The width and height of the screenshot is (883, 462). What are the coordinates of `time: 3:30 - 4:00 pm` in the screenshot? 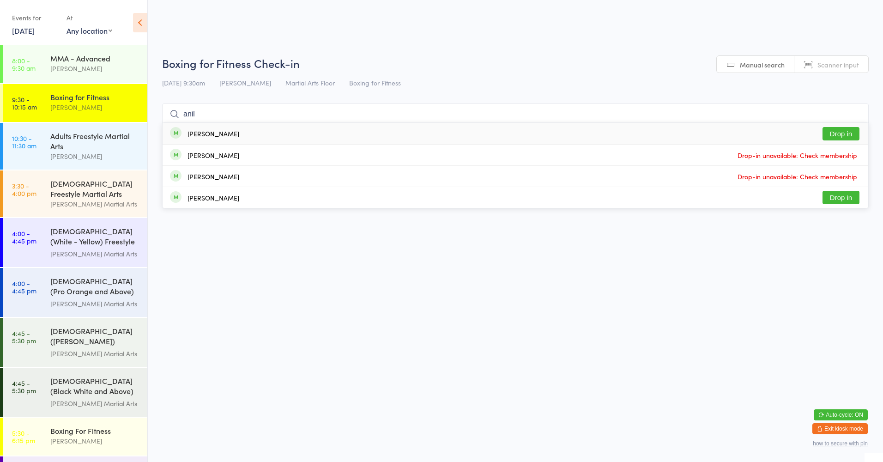 It's located at (24, 189).